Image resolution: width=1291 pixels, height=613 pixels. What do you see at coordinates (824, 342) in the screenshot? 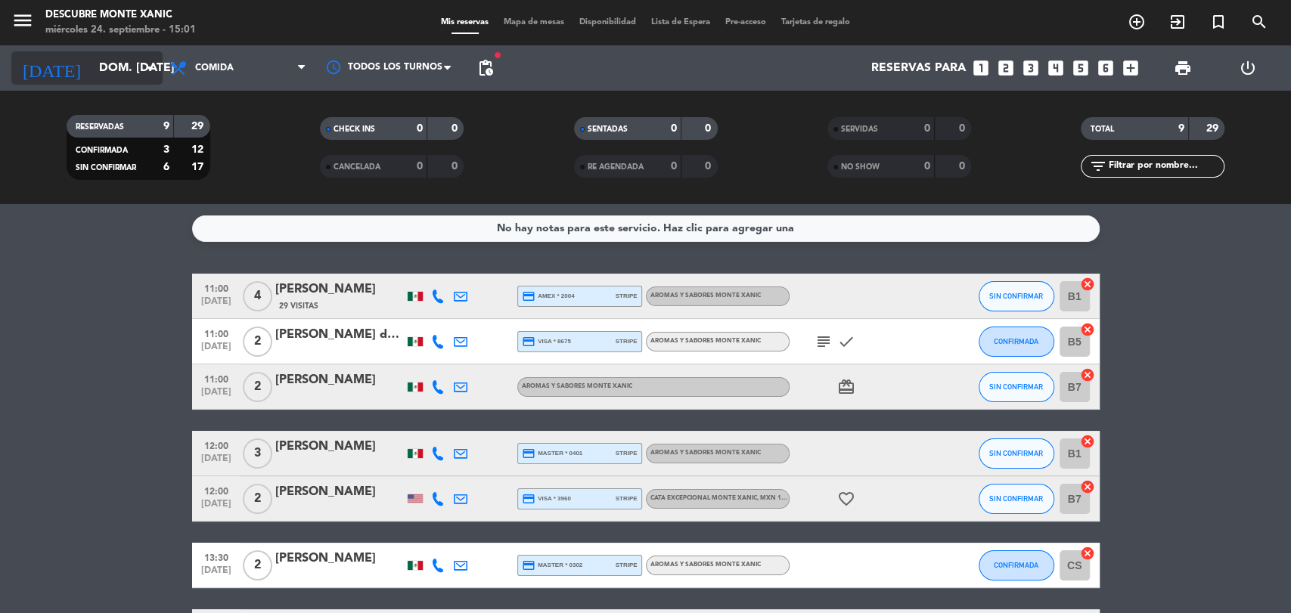
I see `i: subject` at bounding box center [824, 342].